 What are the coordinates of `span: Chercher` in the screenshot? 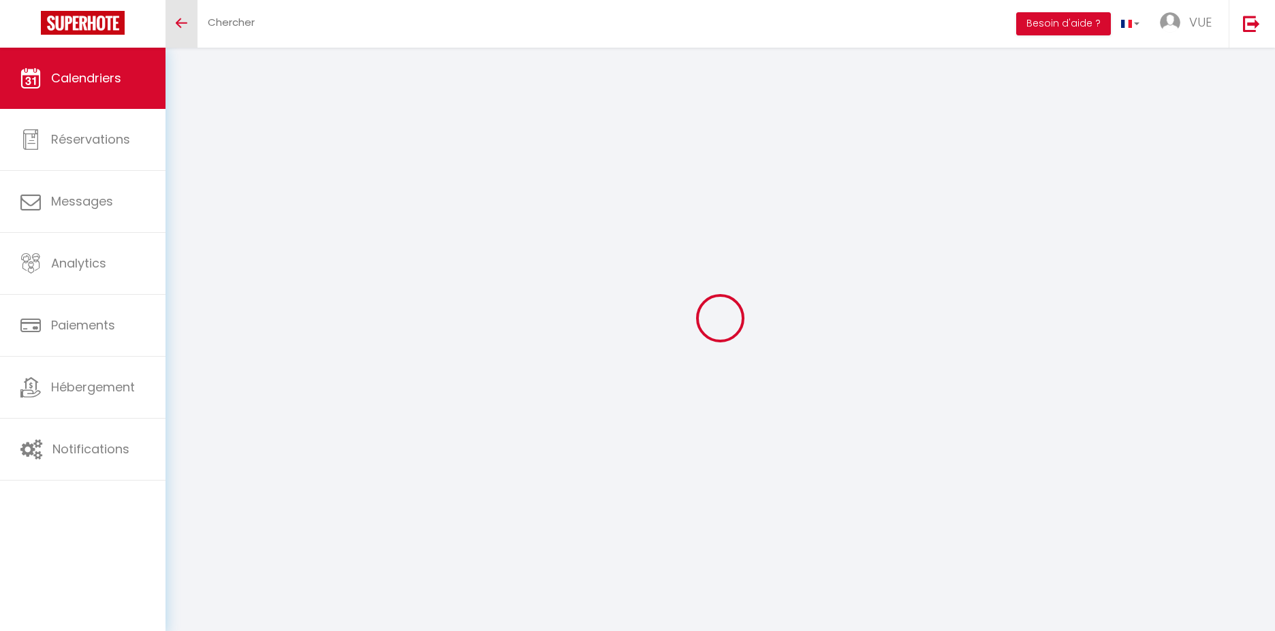 It's located at (231, 22).